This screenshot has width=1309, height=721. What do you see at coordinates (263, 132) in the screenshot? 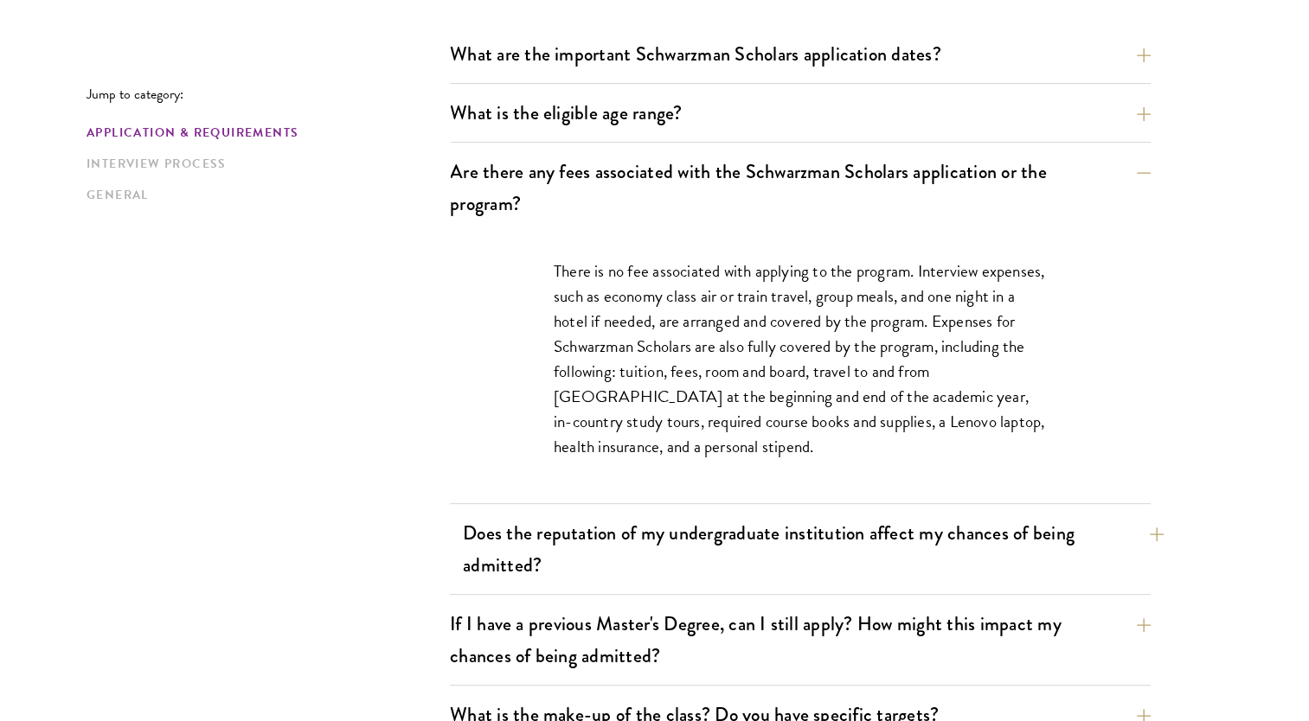
I see `a: Application & Requirements` at bounding box center [263, 132].